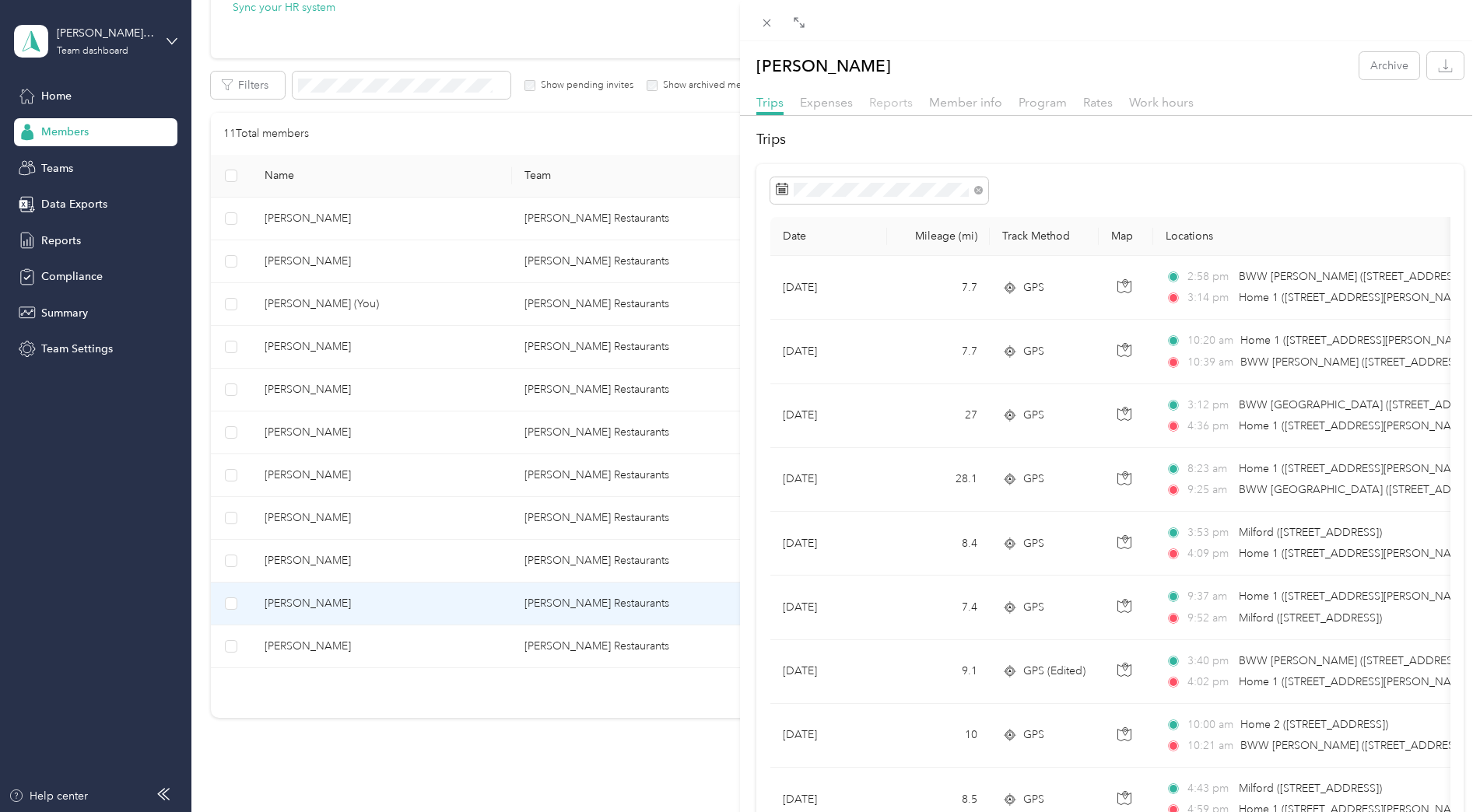  I want to click on span: Work hours, so click(1161, 102).